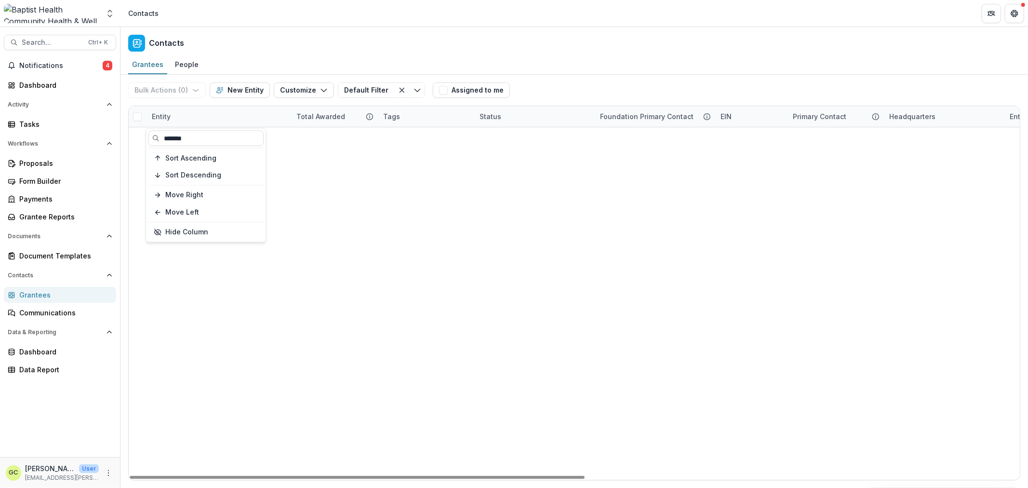 The width and height of the screenshot is (1028, 488). I want to click on div: People, so click(186, 64).